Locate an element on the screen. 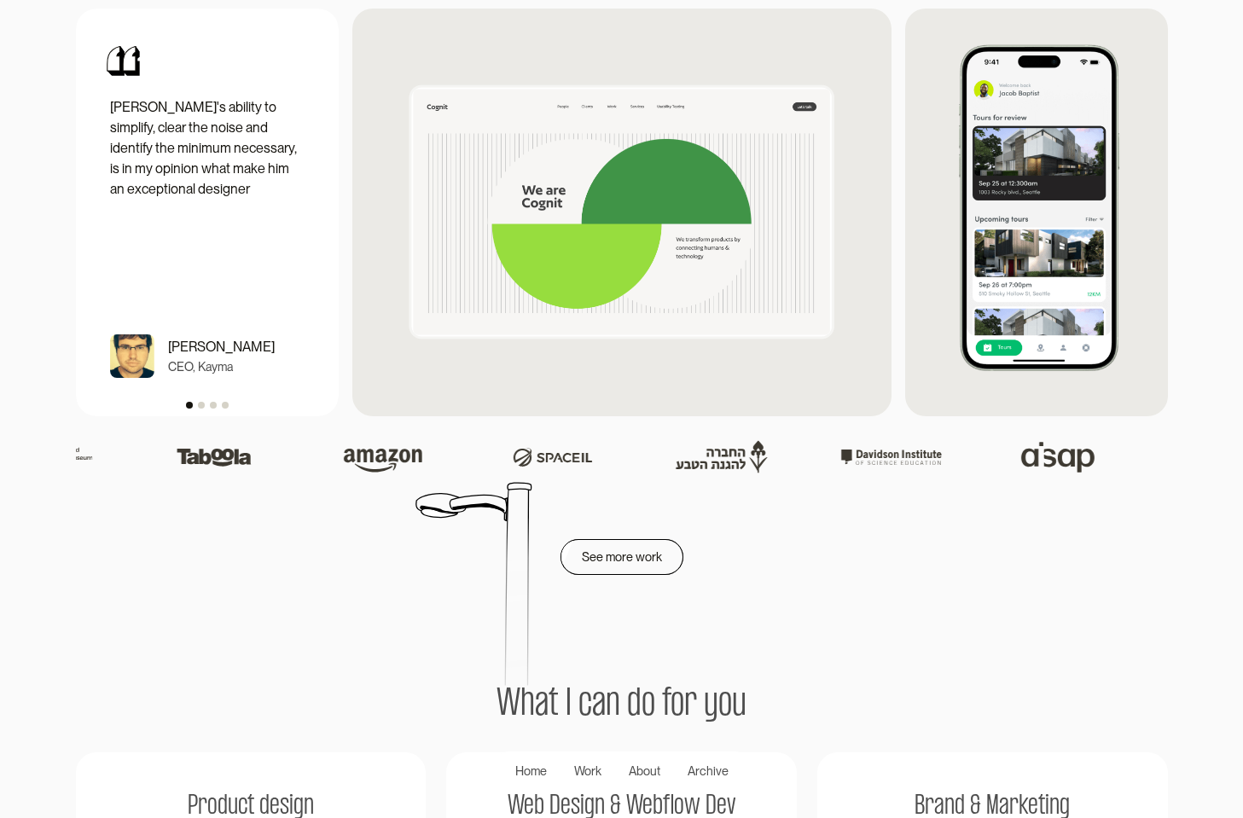 This screenshot has width=1243, height=818. div: Work is located at coordinates (588, 771).